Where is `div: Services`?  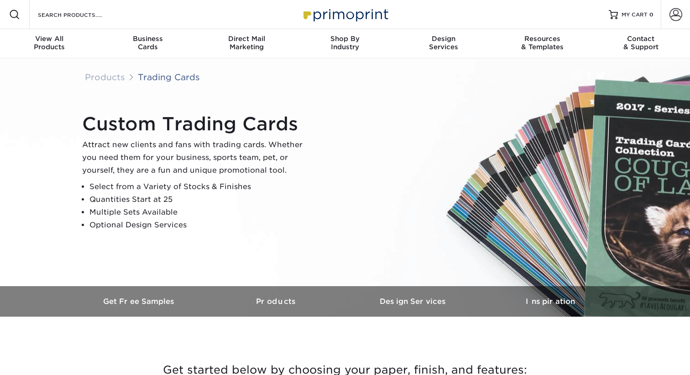
div: Services is located at coordinates (443, 43).